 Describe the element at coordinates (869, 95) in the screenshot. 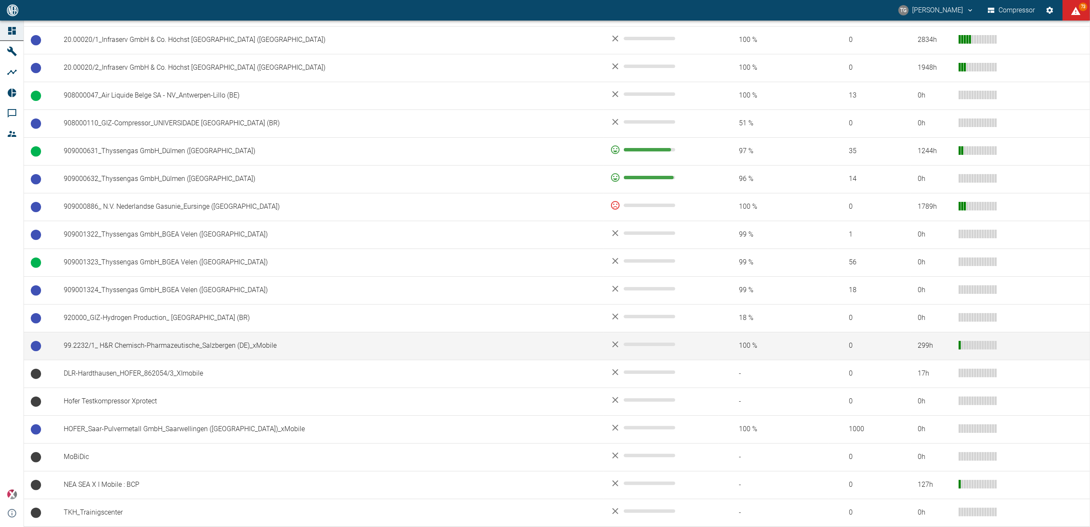

I see `span: 13` at that location.